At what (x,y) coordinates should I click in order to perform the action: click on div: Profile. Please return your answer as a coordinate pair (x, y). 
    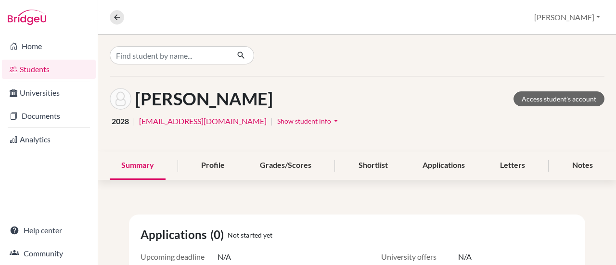
    Looking at the image, I should click on (213, 166).